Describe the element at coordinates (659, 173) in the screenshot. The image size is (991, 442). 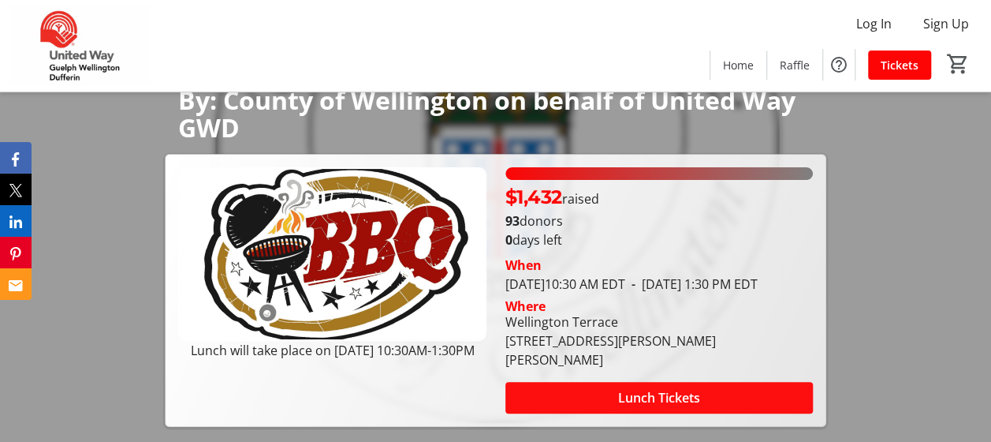
I see `div: 100% of fundraising goal reached` at that location.